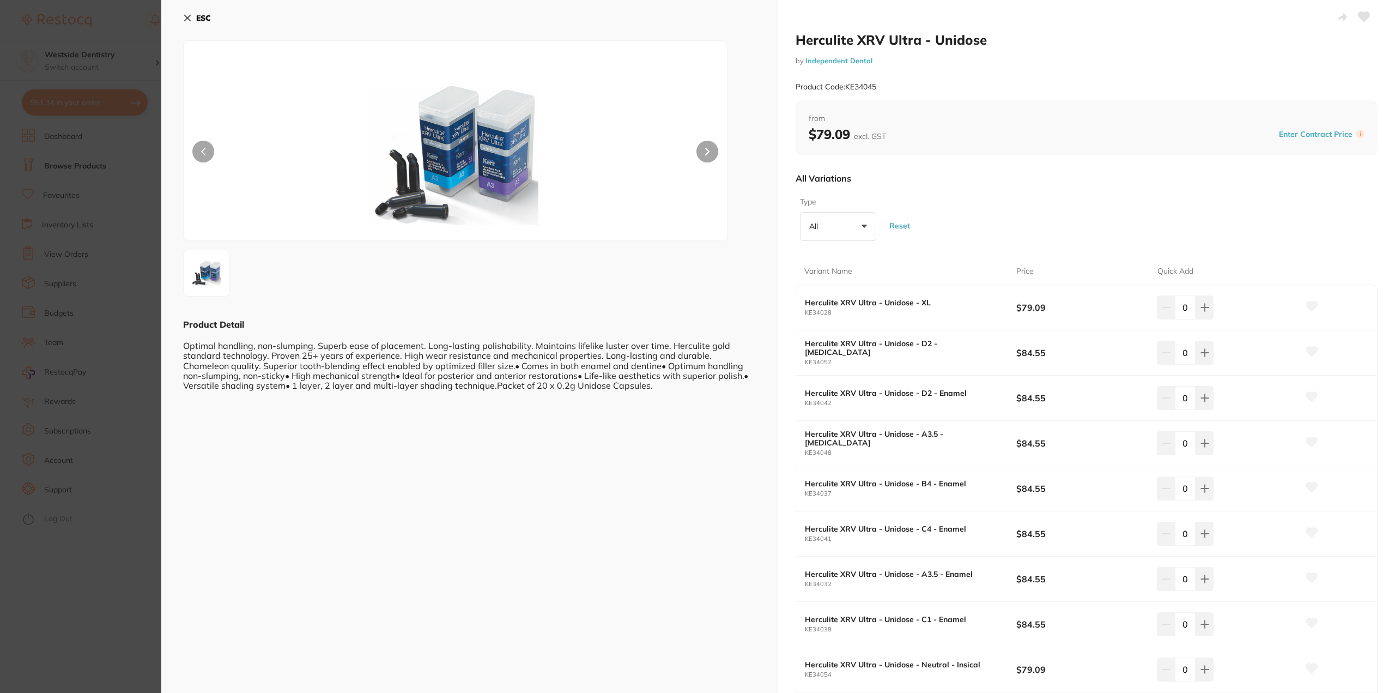  What do you see at coordinates (839, 60) in the screenshot?
I see `a: Independent Dental` at bounding box center [839, 60].